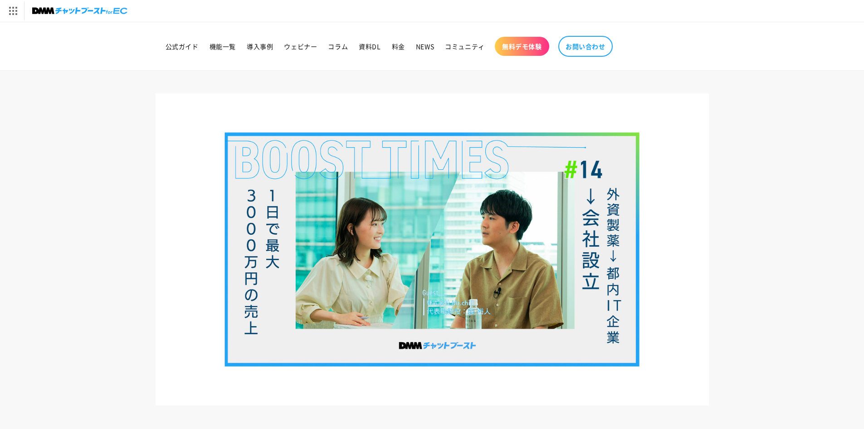 This screenshot has height=429, width=864. Describe the element at coordinates (13, 11) in the screenshot. I see `img: サービス` at that location.